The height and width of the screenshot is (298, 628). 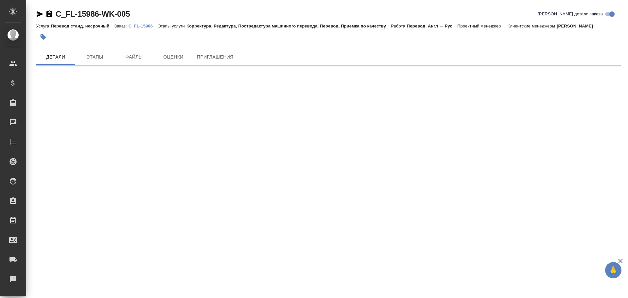 I want to click on p: Перевод станд. несрочный, so click(x=82, y=26).